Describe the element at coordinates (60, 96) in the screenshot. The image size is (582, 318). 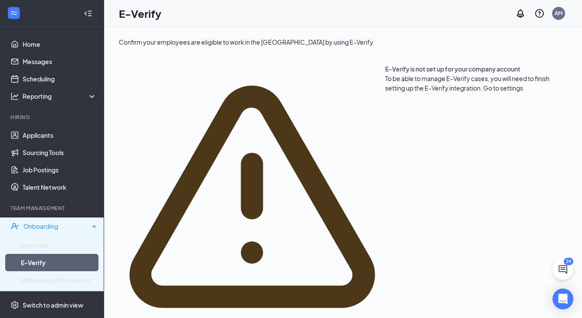
I see `div: Reporting` at that location.